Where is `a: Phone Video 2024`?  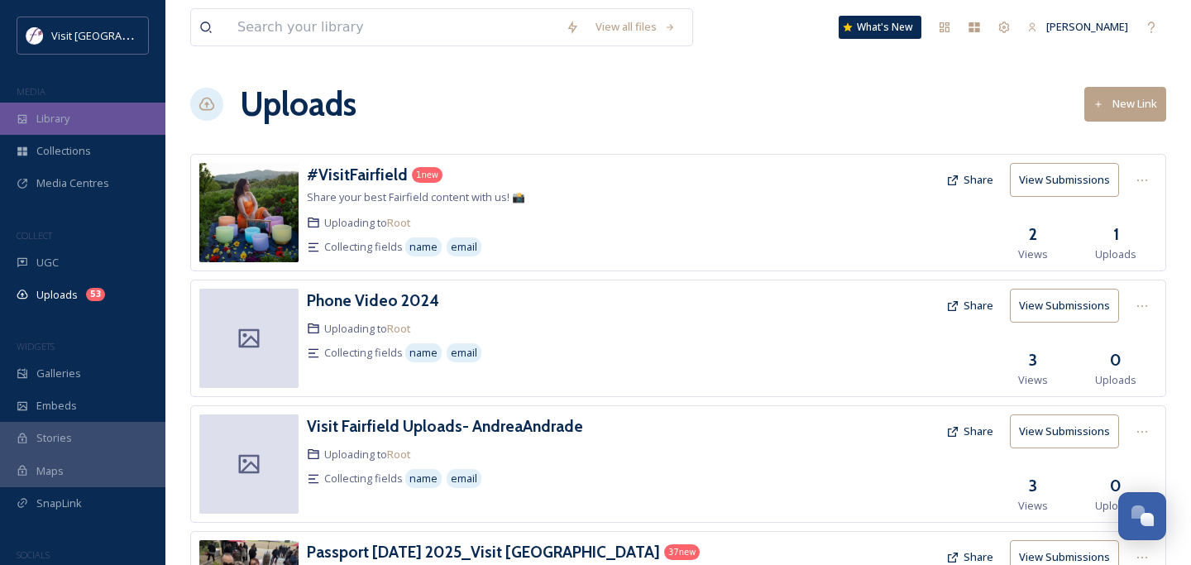 a: Phone Video 2024 is located at coordinates (373, 300).